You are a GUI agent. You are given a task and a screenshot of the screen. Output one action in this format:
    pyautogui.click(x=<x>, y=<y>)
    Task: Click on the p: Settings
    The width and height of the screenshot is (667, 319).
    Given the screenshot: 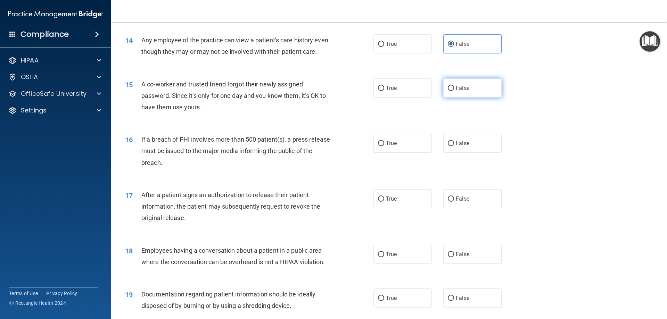 What is the action you would take?
    pyautogui.click(x=34, y=111)
    